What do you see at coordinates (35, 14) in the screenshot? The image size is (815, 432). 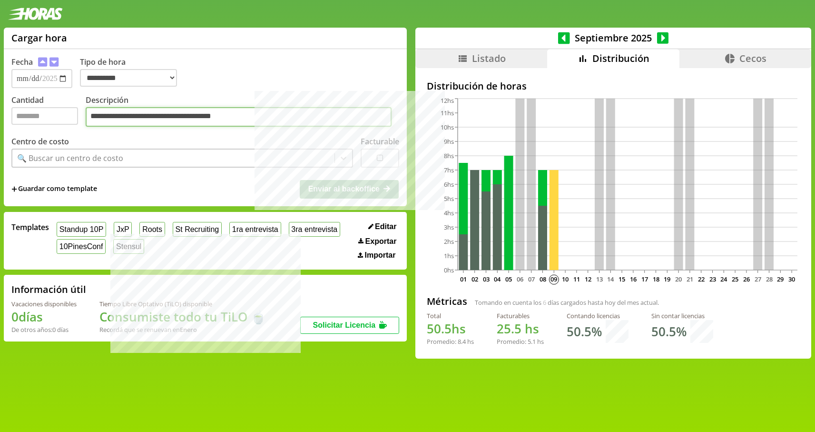 I see `img: logotipo` at bounding box center [35, 14].